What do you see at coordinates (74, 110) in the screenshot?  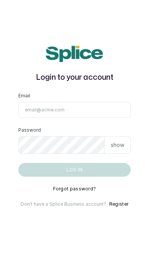 I see `input: email@acme.com` at bounding box center [74, 110].